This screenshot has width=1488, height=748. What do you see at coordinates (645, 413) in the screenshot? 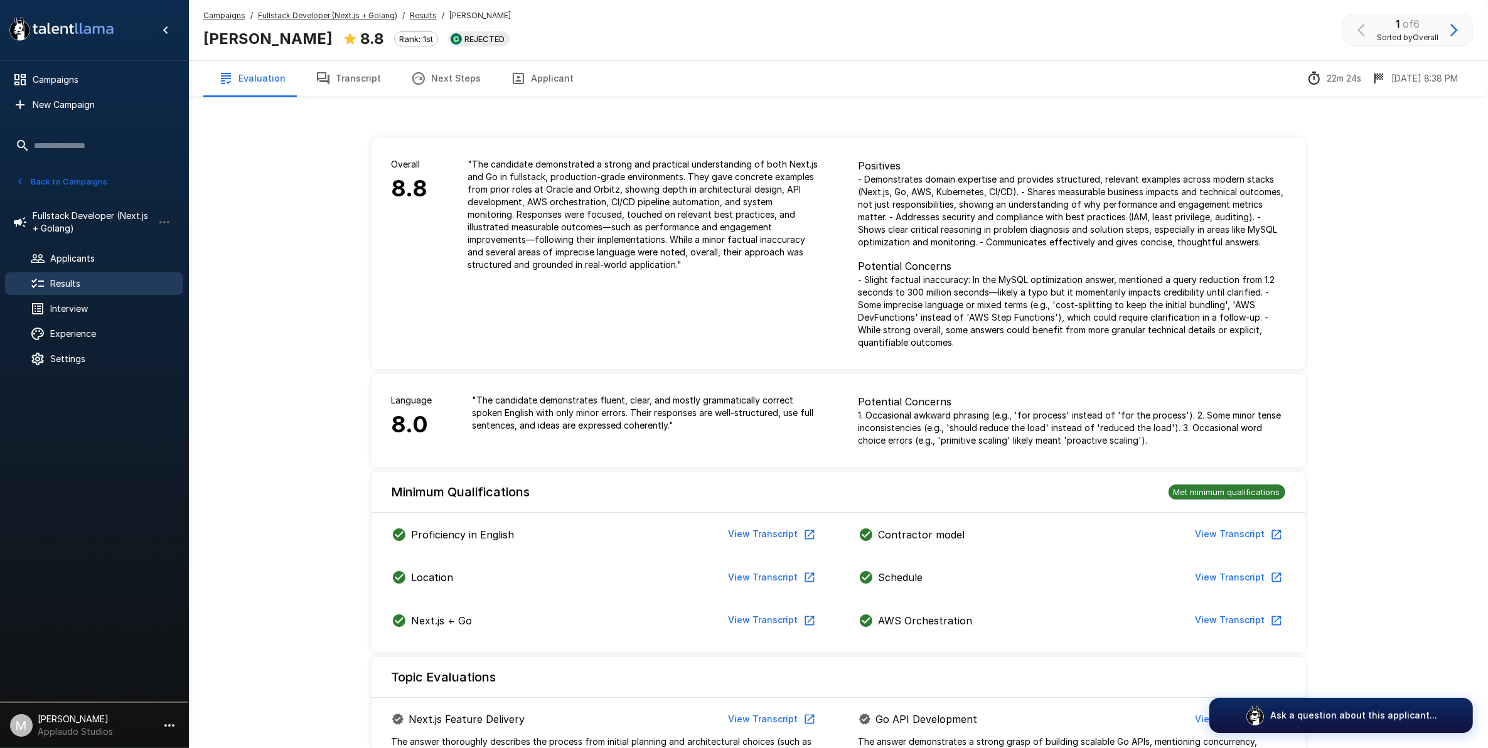
I see `p: " The candidate demonstrates fluent, clear, and mostly grammatically correct spoken English with ...` at bounding box center [645, 413].